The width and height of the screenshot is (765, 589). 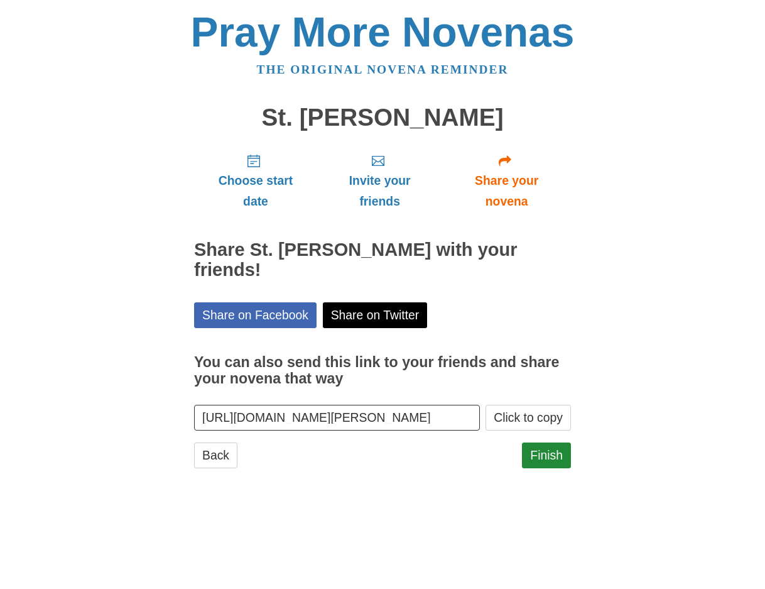 What do you see at coordinates (216, 455) in the screenshot?
I see `a: Back` at bounding box center [216, 455].